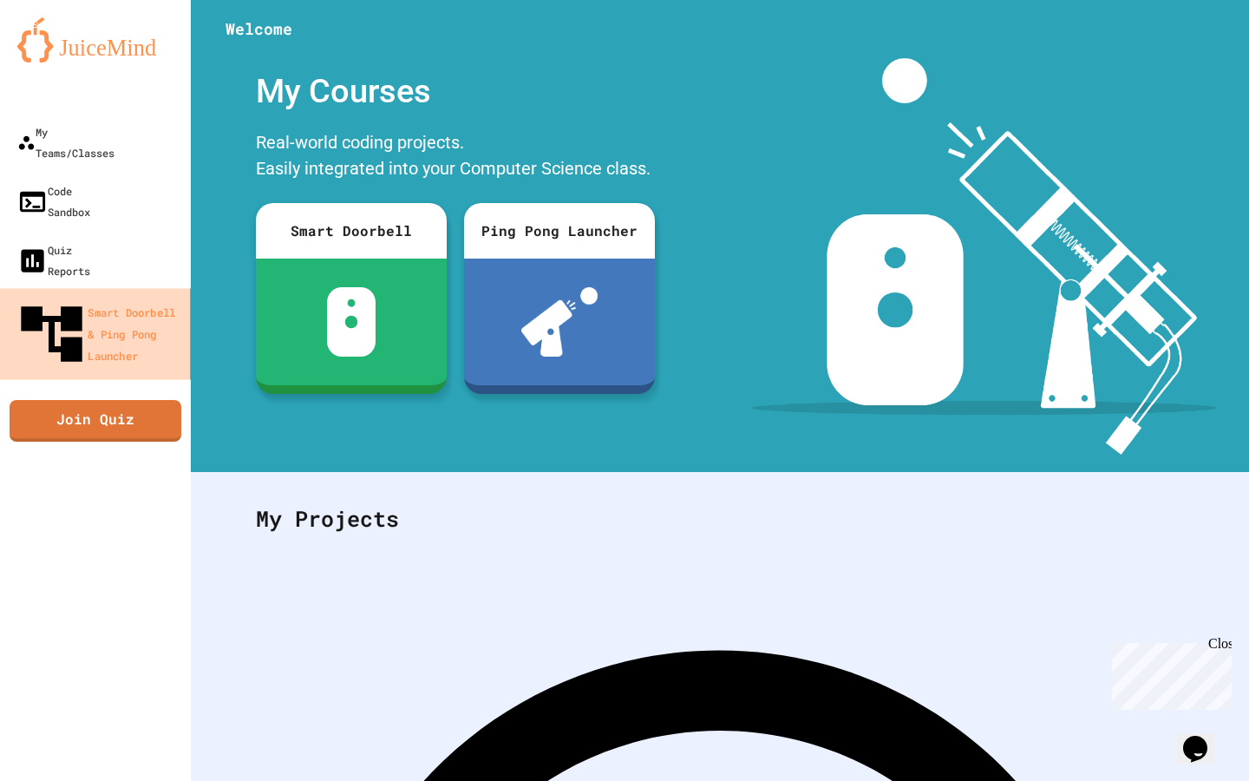  Describe the element at coordinates (351, 322) in the screenshot. I see `img: sdb-white.svg` at that location.